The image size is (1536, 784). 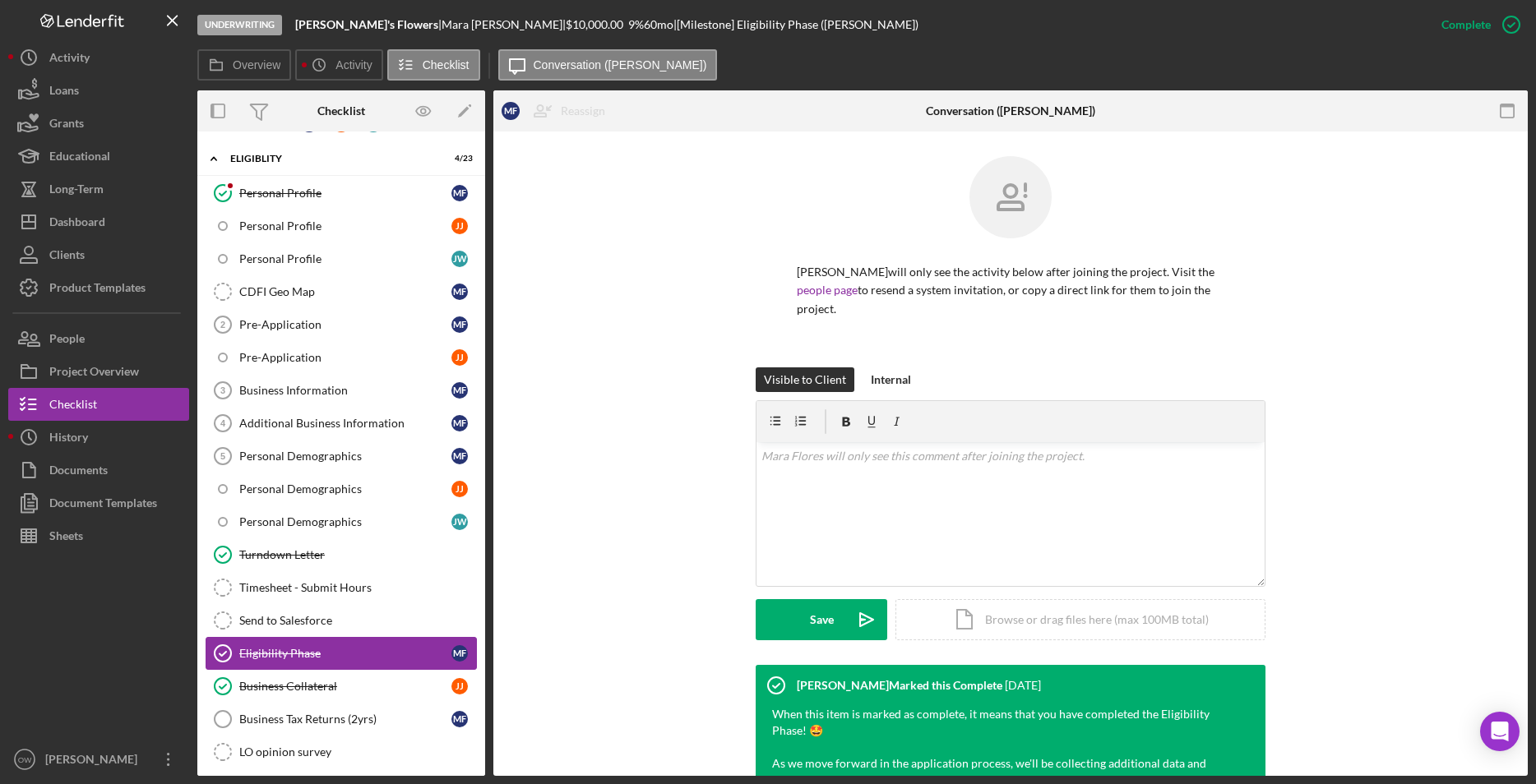 I want to click on a: Business Tax Returns (2yrs)MF, so click(x=341, y=719).